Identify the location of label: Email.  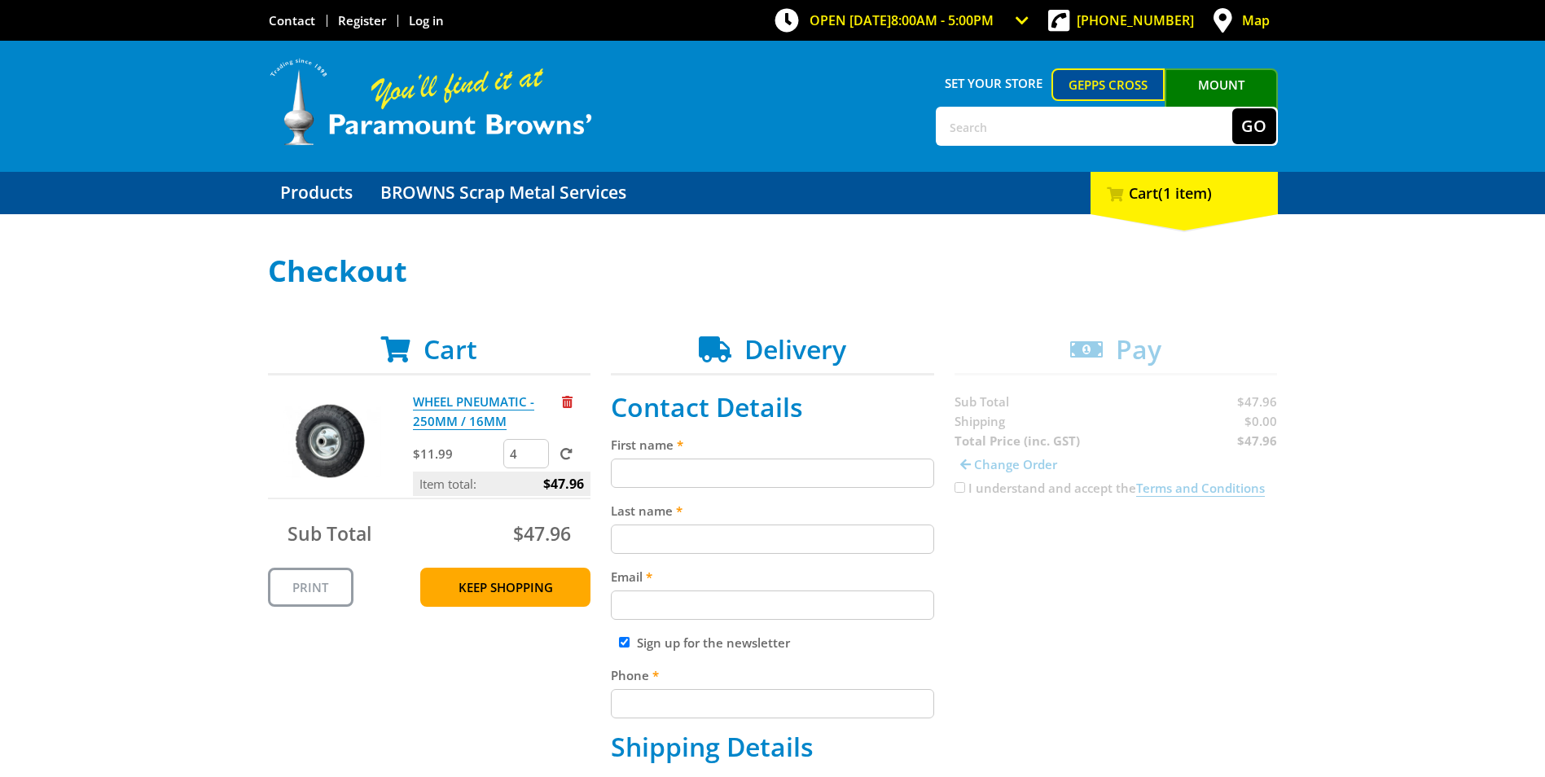
(772, 577).